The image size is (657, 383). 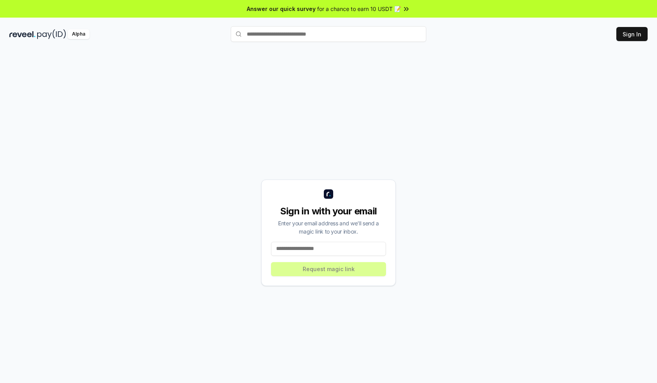 I want to click on span: Answer our quick survey, so click(x=281, y=9).